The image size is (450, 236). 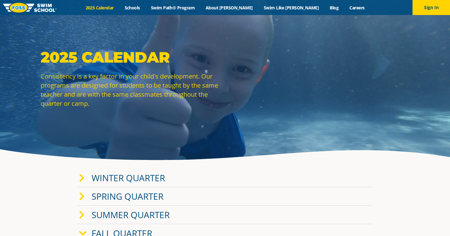 What do you see at coordinates (334, 7) in the screenshot?
I see `a: Blog` at bounding box center [334, 7].